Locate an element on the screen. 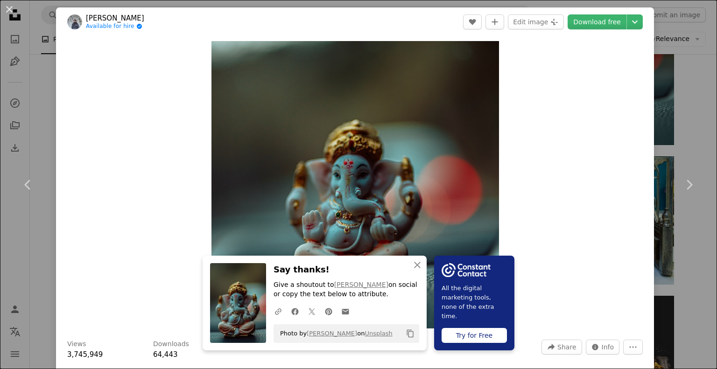 The image size is (717, 369). a: Next is located at coordinates (689, 185).